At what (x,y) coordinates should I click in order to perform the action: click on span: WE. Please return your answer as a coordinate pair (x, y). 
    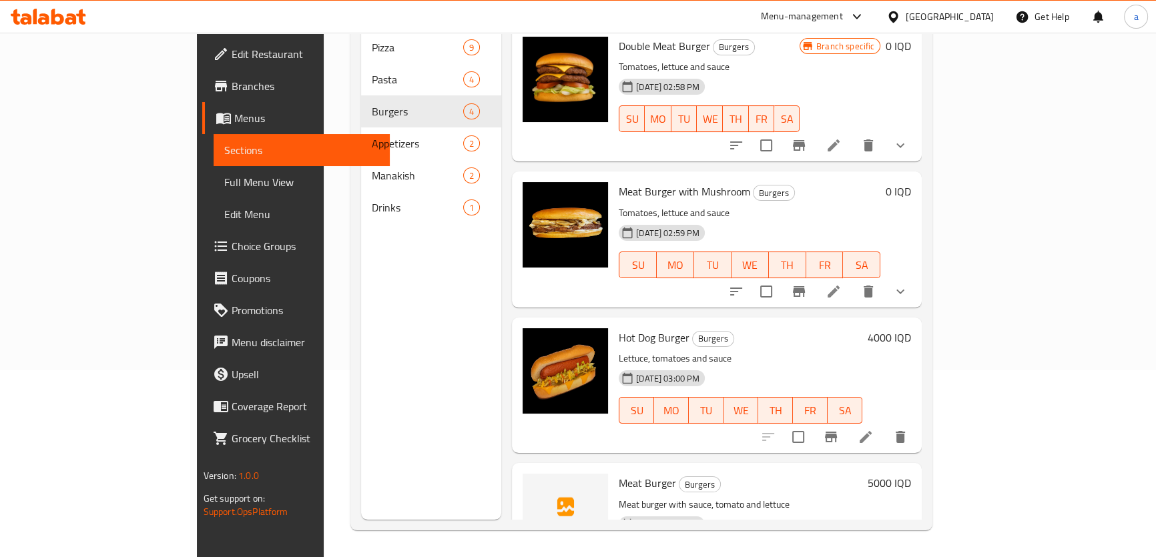
    Looking at the image, I should click on (709, 119).